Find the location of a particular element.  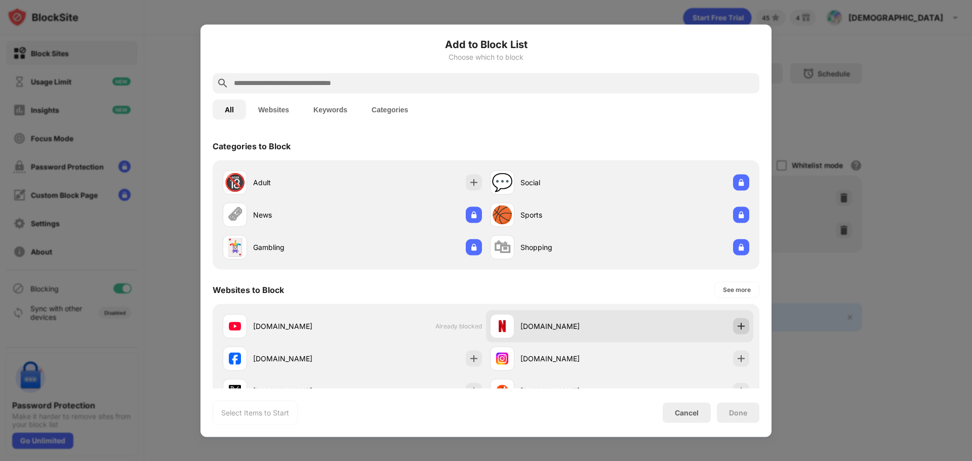

div: News is located at coordinates (303, 215).